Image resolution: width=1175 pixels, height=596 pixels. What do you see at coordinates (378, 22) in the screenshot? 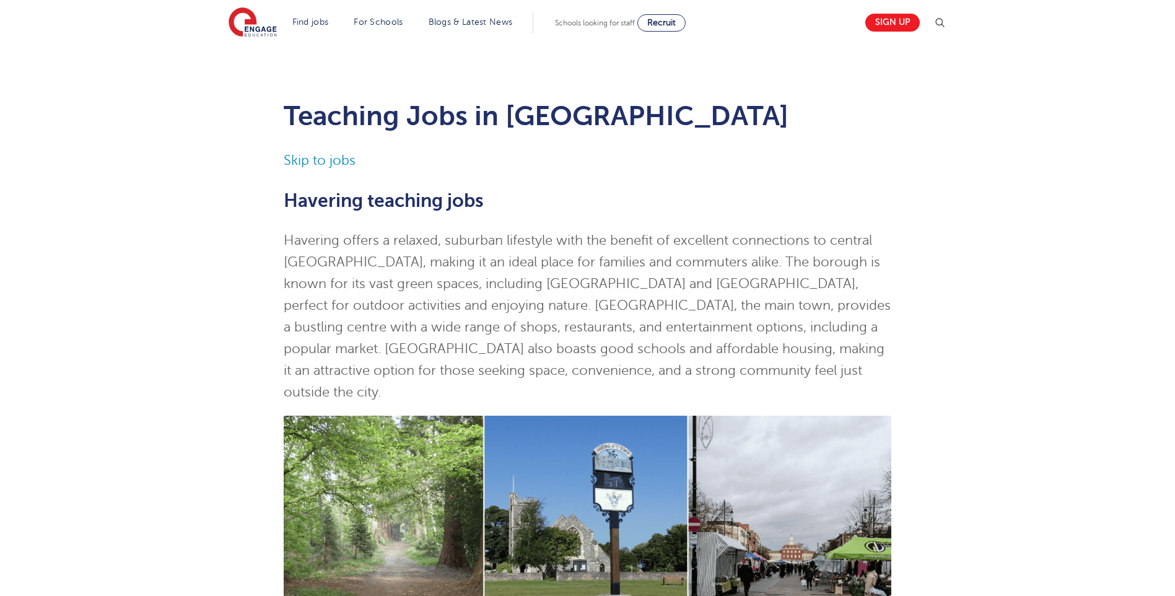
I see `a: For Schools` at bounding box center [378, 22].